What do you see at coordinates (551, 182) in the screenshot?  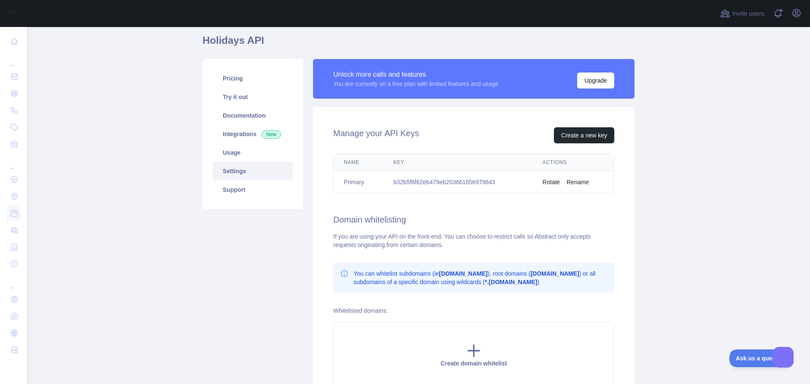 I see `button: Rotate` at bounding box center [551, 182].